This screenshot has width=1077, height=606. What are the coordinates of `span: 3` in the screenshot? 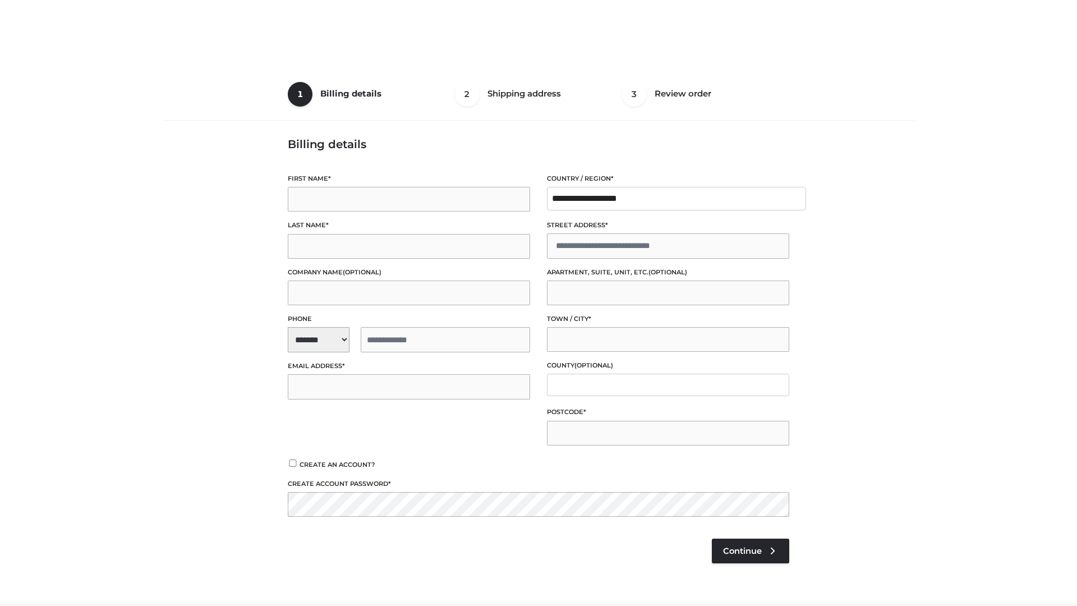 It's located at (634, 94).